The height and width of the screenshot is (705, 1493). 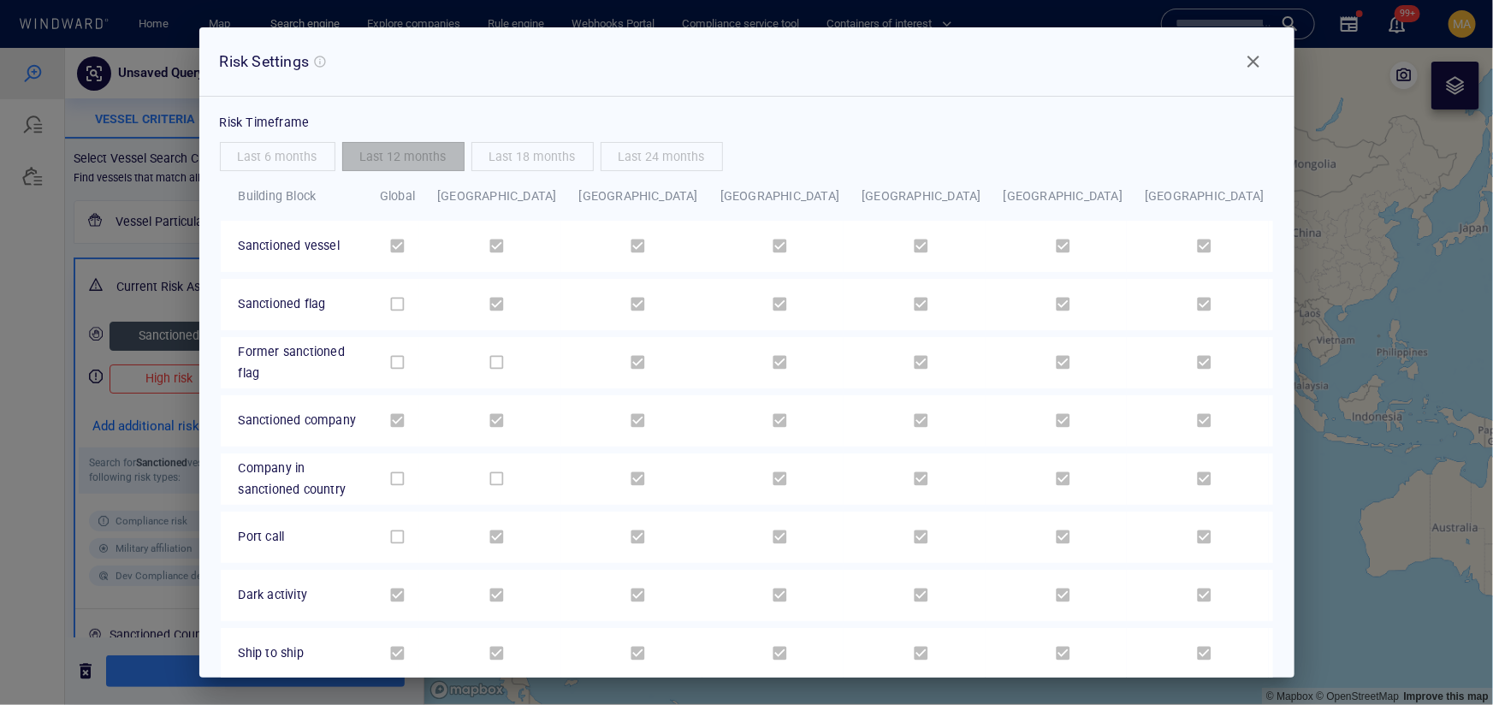 I want to click on span: Search, so click(x=255, y=623).